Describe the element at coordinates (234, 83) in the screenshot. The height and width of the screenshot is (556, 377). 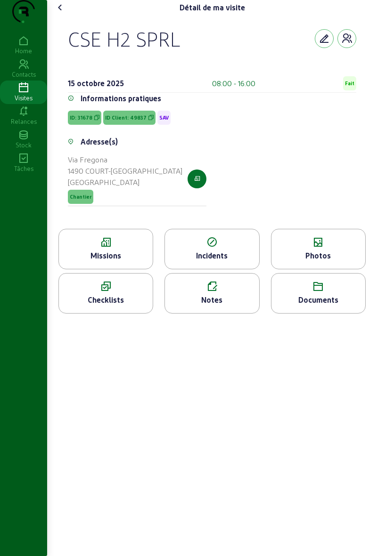
I see `div: 08:00 - 16:00` at that location.